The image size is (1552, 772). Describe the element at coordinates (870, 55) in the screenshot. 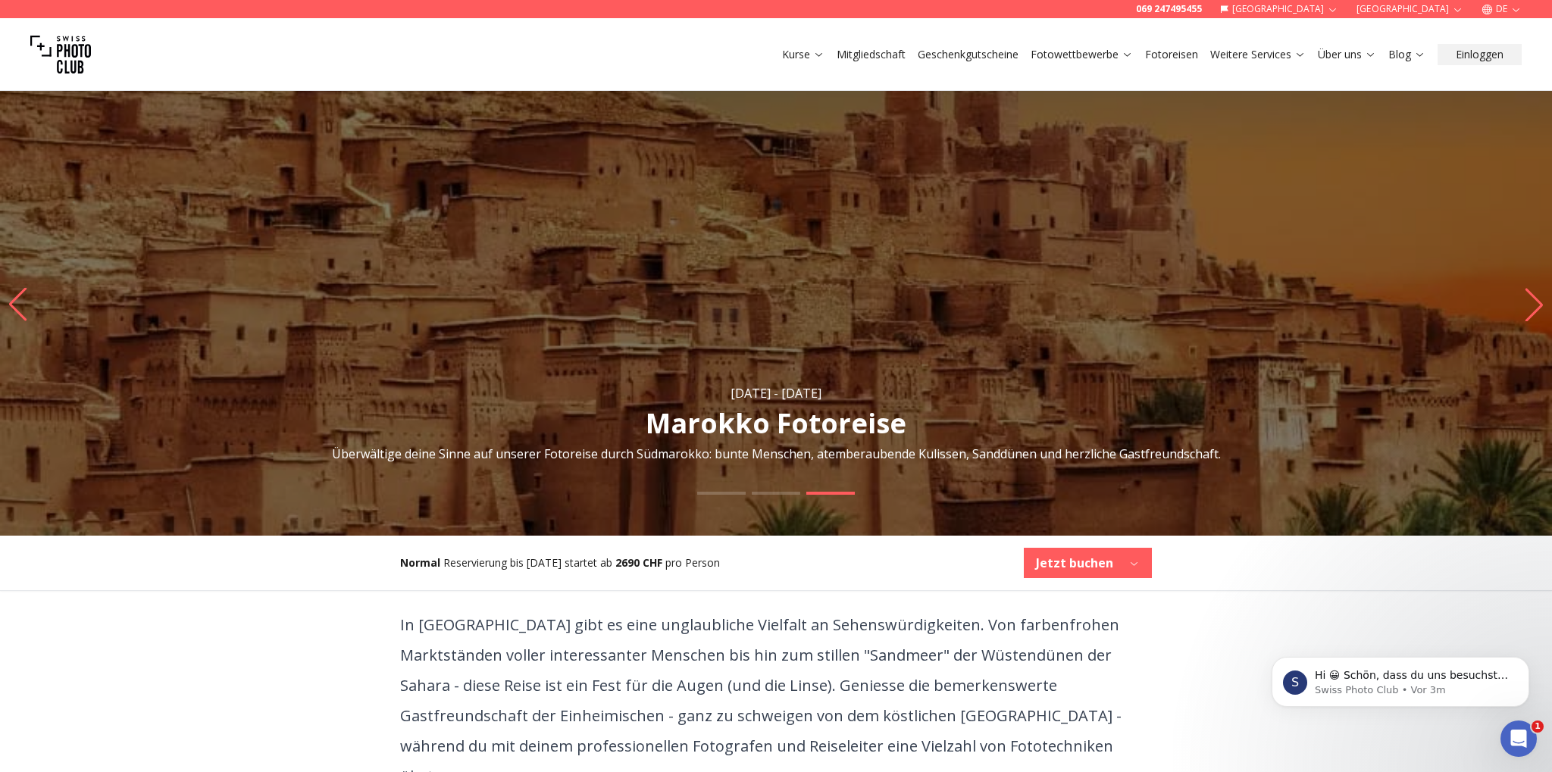

I see `a: Mitgliedschaft` at that location.